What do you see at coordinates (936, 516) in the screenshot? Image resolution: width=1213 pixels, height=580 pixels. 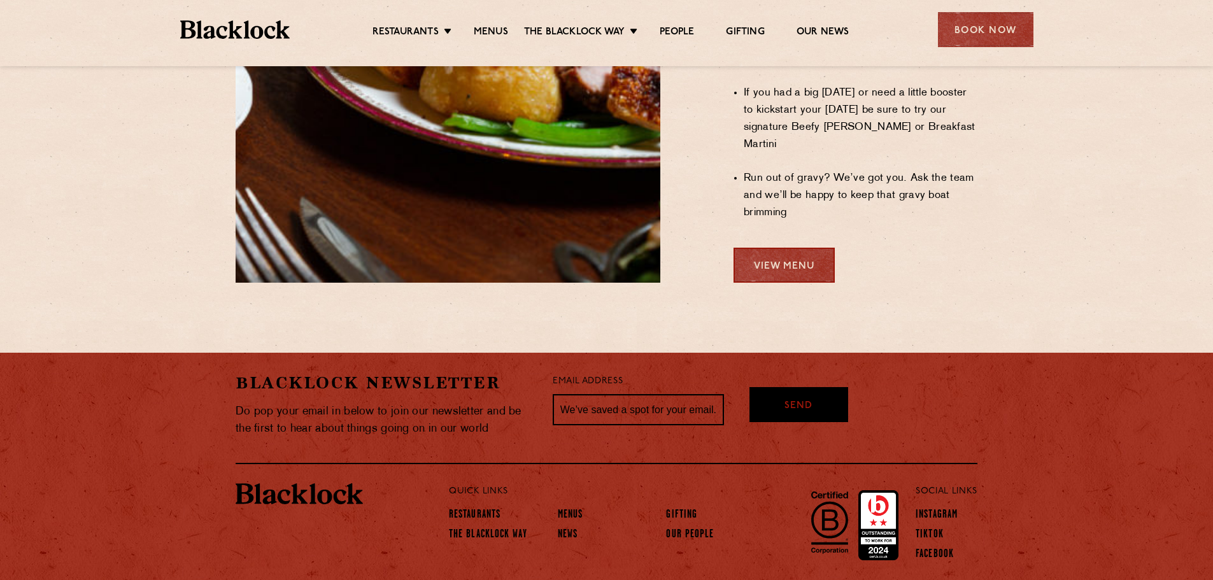 I see `a: Instagram` at bounding box center [936, 516].